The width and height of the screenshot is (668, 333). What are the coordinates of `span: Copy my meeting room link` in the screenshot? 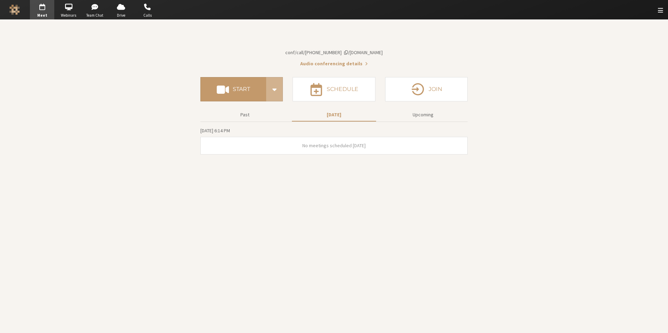 It's located at (334, 53).